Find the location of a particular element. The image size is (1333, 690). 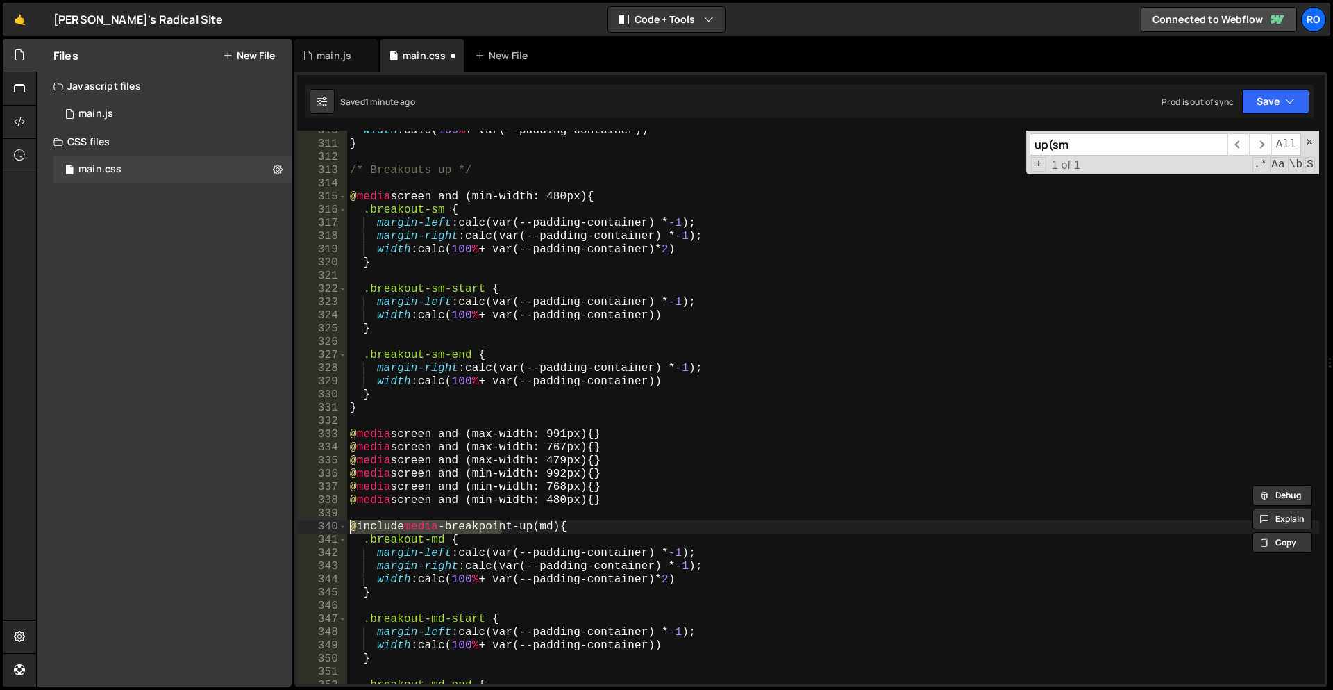

div: Ro is located at coordinates (1314, 19).